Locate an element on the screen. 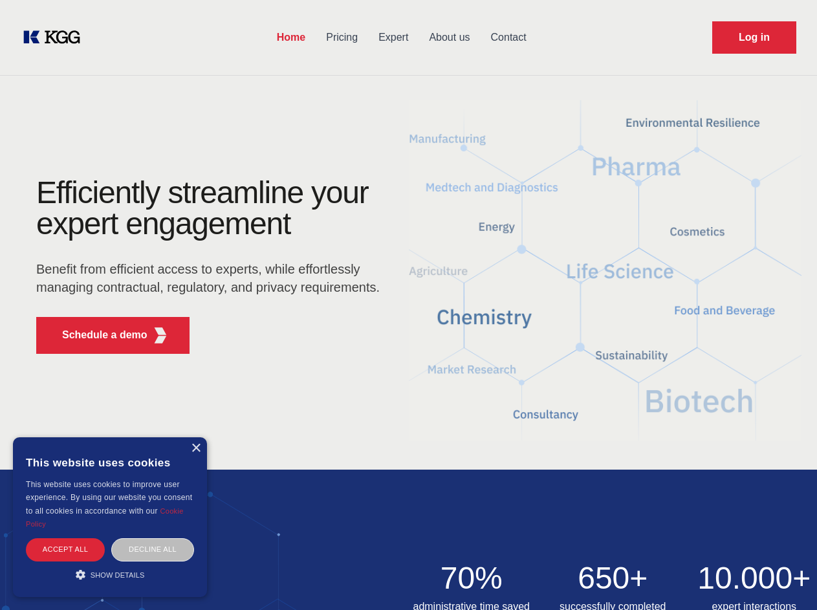  a: Cookie Policy is located at coordinates (105, 518).